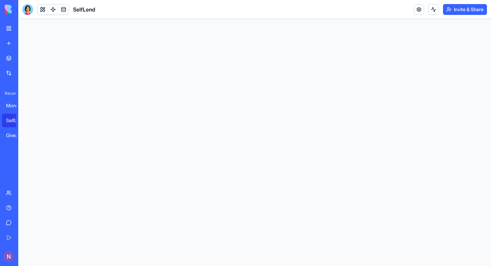 The width and height of the screenshot is (491, 266). Describe the element at coordinates (16, 105) in the screenshot. I see `div: MoneyMaster` at that location.